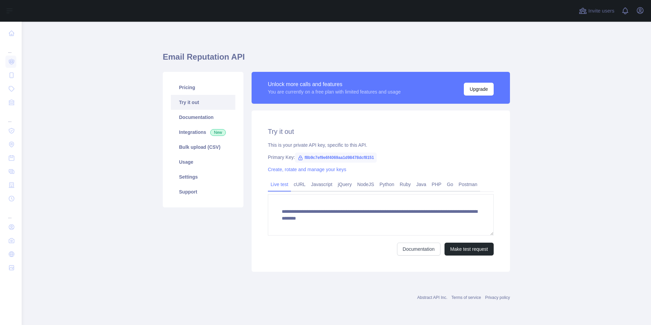 This screenshot has height=325, width=651. I want to click on span: New, so click(218, 133).